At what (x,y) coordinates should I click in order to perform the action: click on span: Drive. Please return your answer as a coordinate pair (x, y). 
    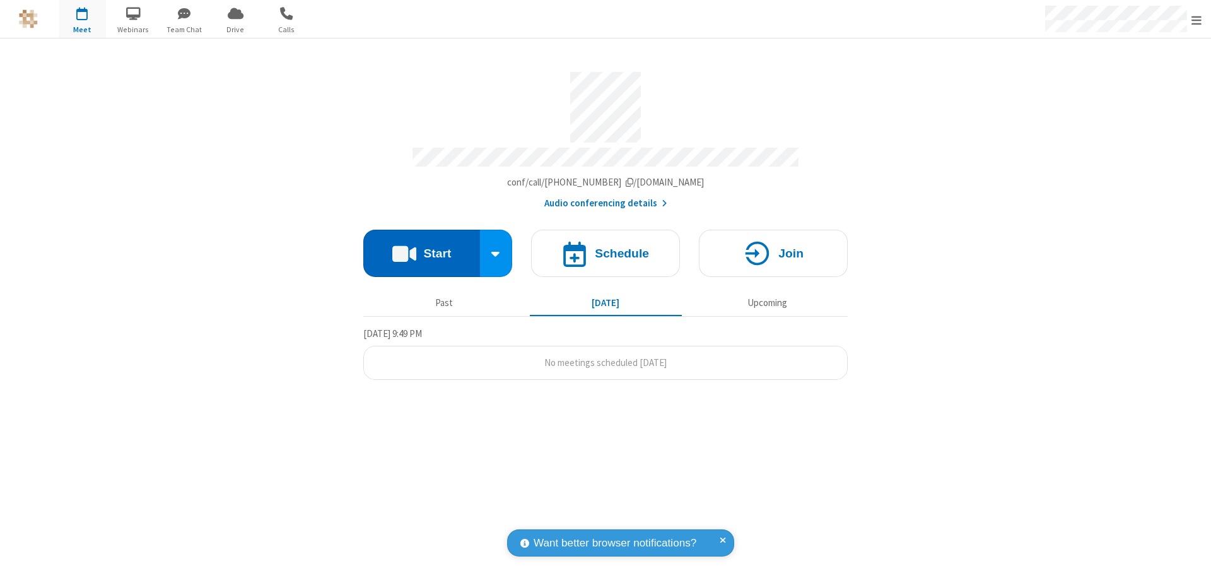
    Looking at the image, I should click on (235, 30).